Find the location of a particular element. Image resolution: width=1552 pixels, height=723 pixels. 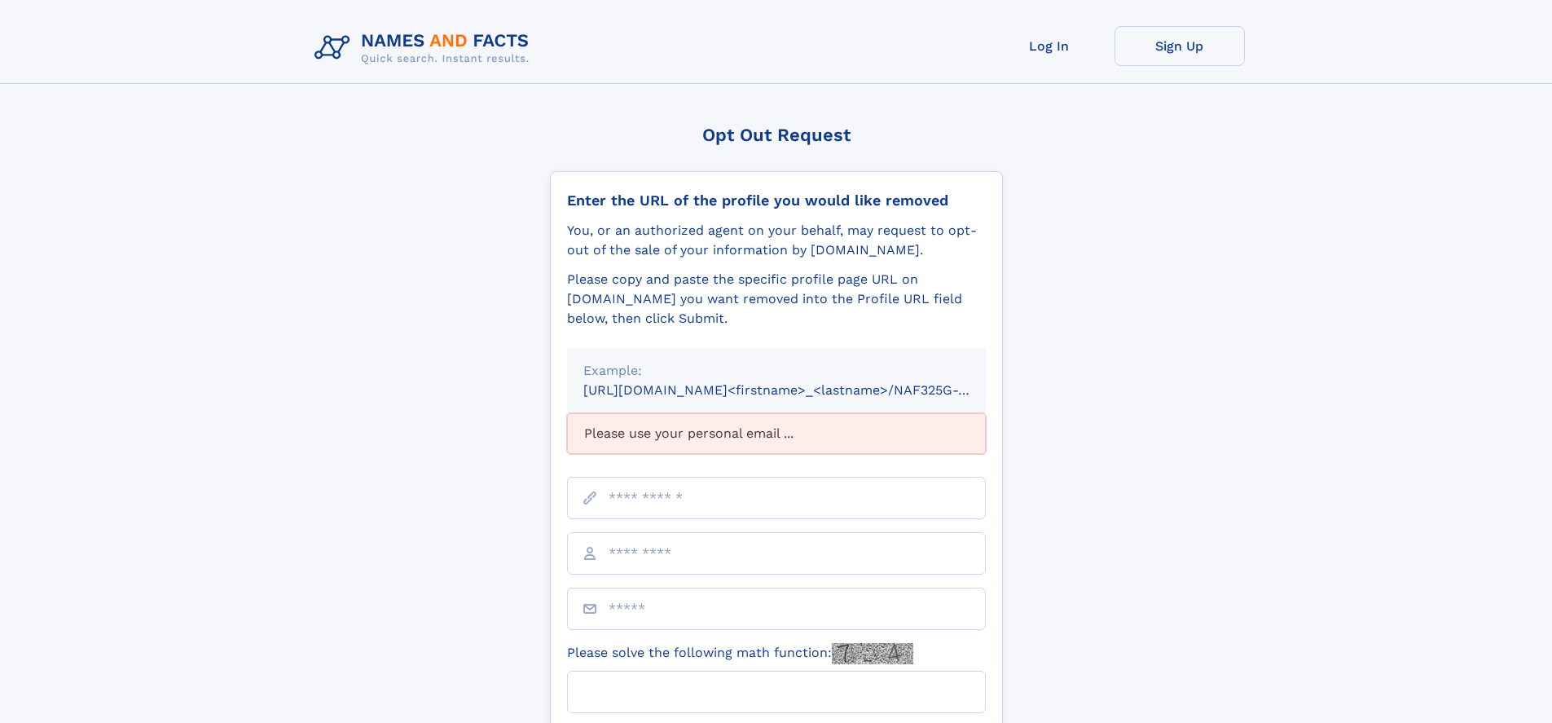

label: Please solve the following math function: is located at coordinates (740, 653).